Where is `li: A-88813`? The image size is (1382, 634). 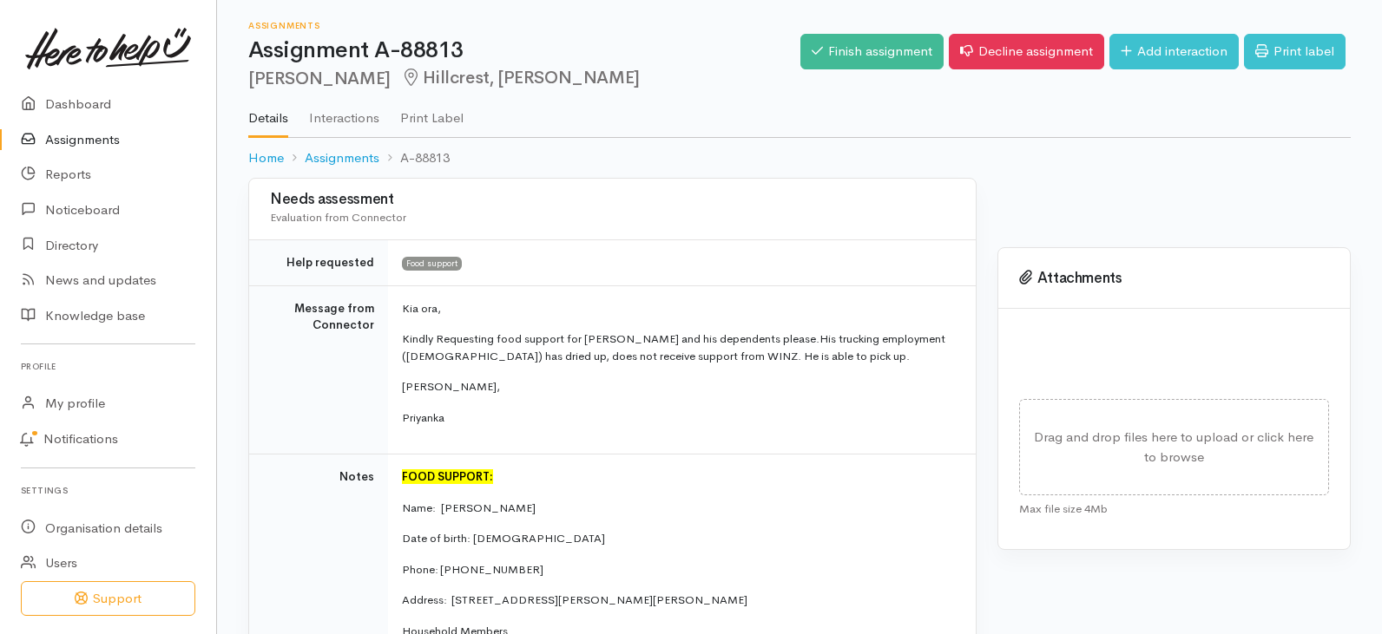 li: A-88813 is located at coordinates (414, 158).